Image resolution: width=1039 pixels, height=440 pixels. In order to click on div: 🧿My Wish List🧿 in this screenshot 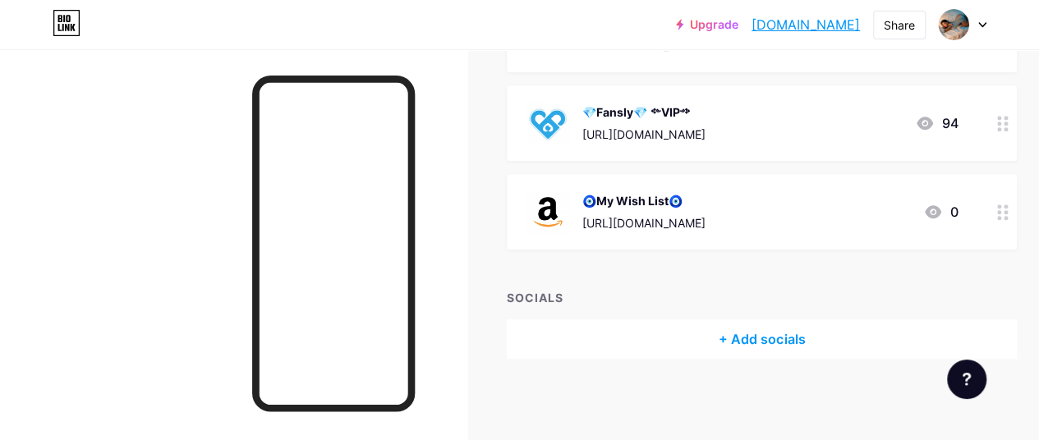, I will do `click(644, 200)`.